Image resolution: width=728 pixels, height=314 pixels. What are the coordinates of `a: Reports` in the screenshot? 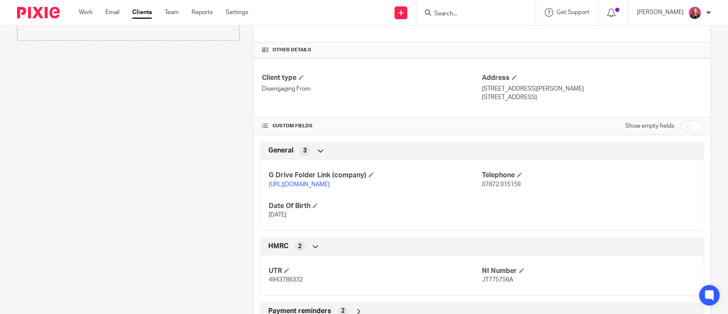 It's located at (202, 12).